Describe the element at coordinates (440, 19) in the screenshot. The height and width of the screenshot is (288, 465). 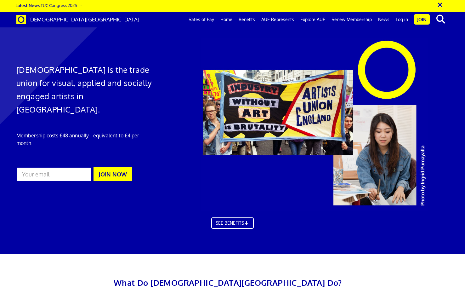
I see `button: search` at that location.